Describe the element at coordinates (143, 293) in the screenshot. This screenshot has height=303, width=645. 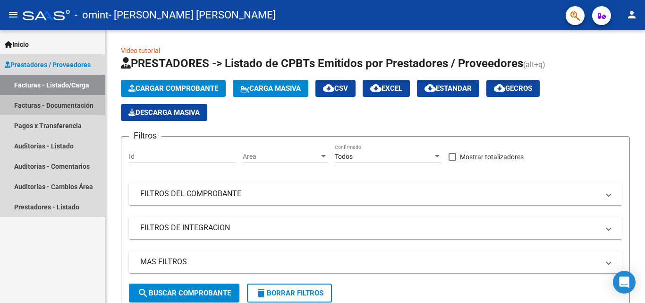
I see `mat-icon: search` at that location.